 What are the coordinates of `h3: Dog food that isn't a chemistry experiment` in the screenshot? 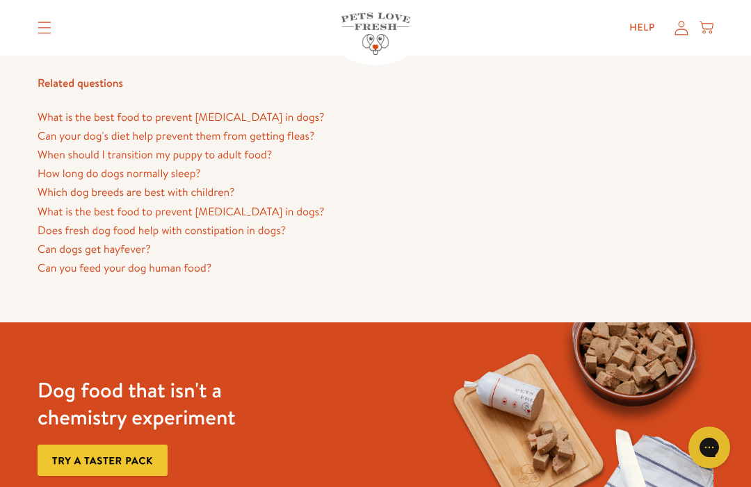 It's located at (175, 404).